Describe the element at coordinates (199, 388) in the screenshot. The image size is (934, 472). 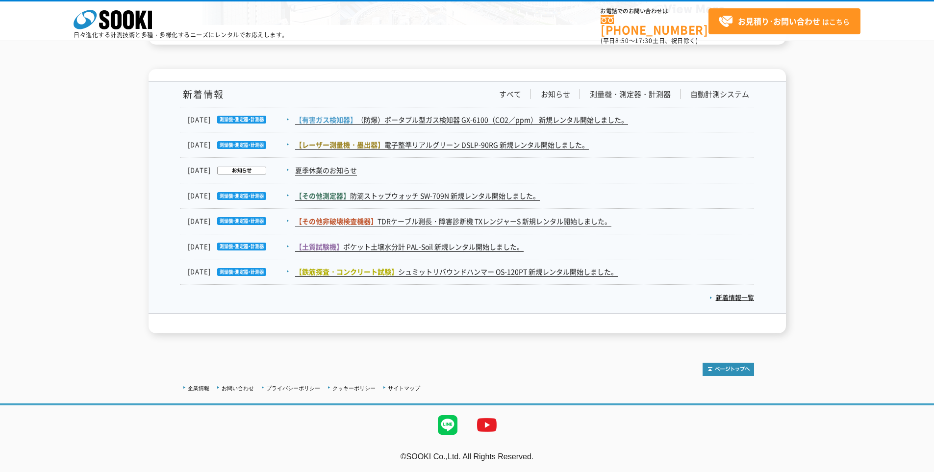
I see `a: 企業情報` at that location.